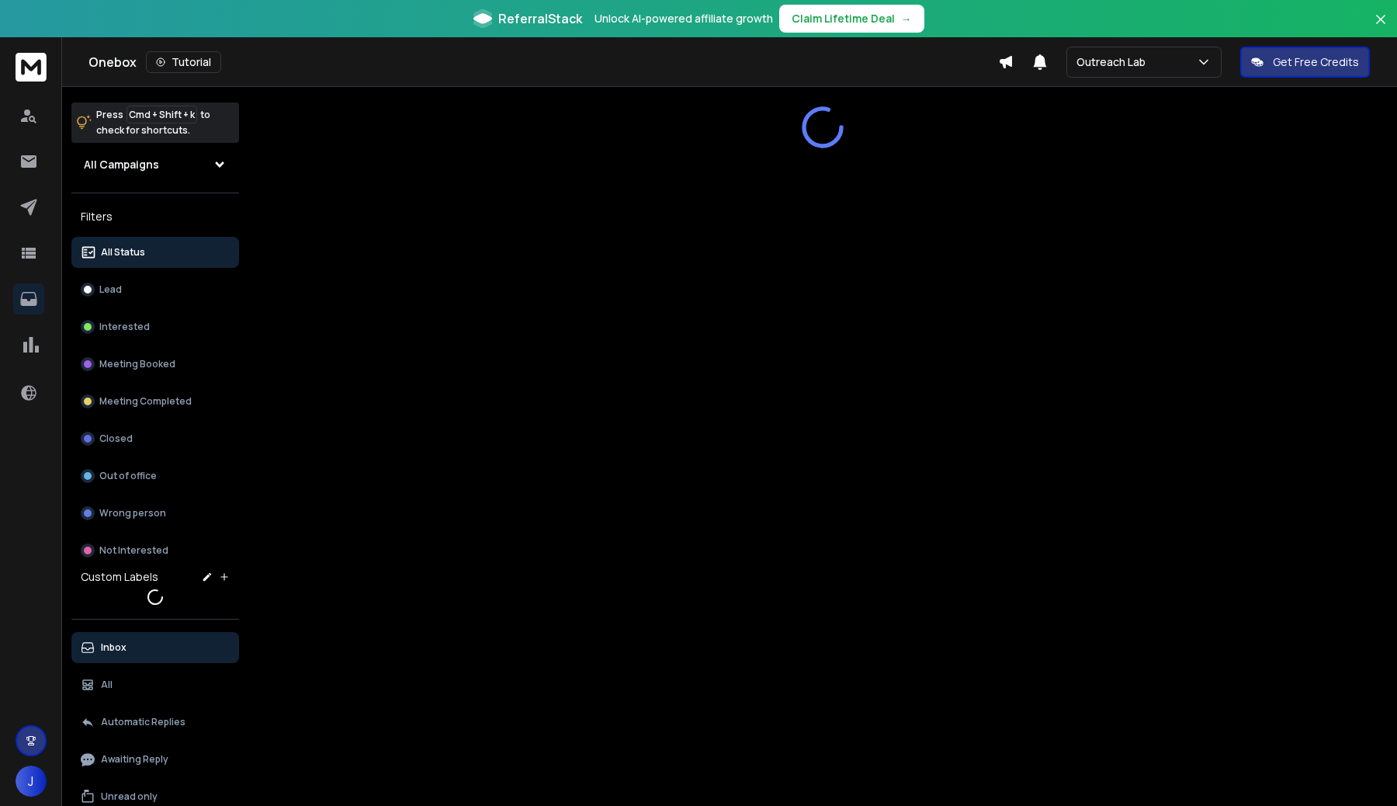  What do you see at coordinates (155, 165) in the screenshot?
I see `button: All Campaigns` at bounding box center [155, 165].